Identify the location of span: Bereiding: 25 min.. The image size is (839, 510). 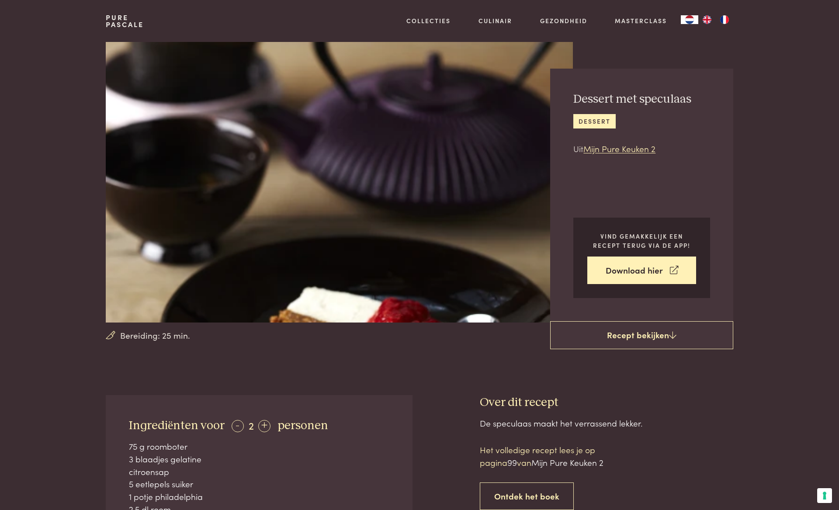
(155, 335).